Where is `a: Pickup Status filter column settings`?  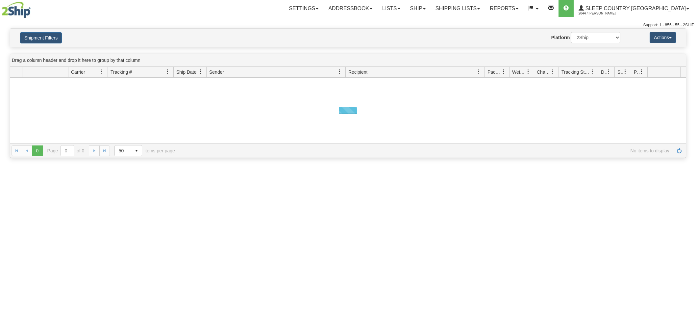
a: Pickup Status filter column settings is located at coordinates (642, 72).